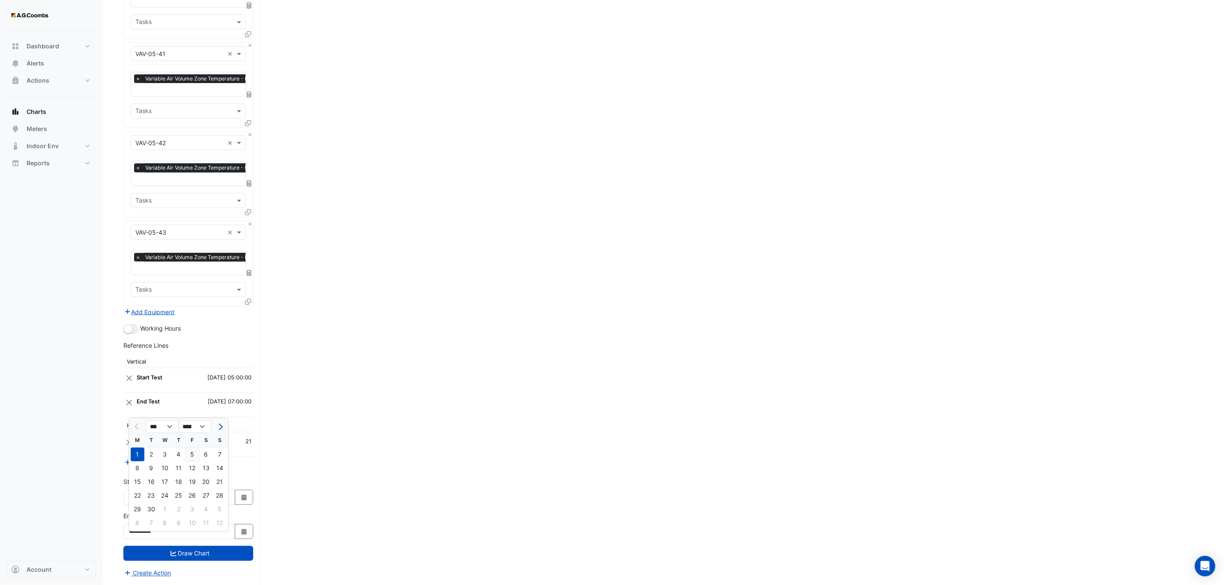 This screenshot has width=1224, height=585. I want to click on span: Choose Function, so click(249, 273).